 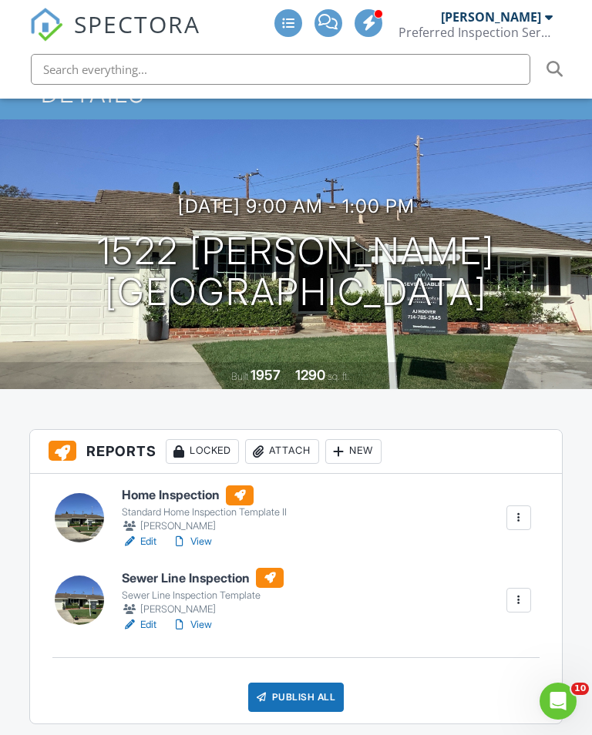 I want to click on div: Locked, so click(x=202, y=452).